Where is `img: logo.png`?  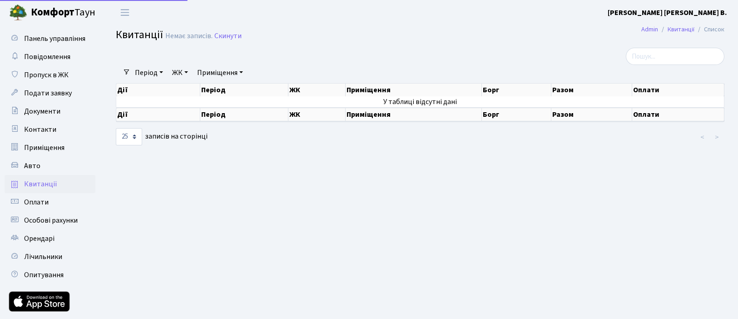 img: logo.png is located at coordinates (18, 13).